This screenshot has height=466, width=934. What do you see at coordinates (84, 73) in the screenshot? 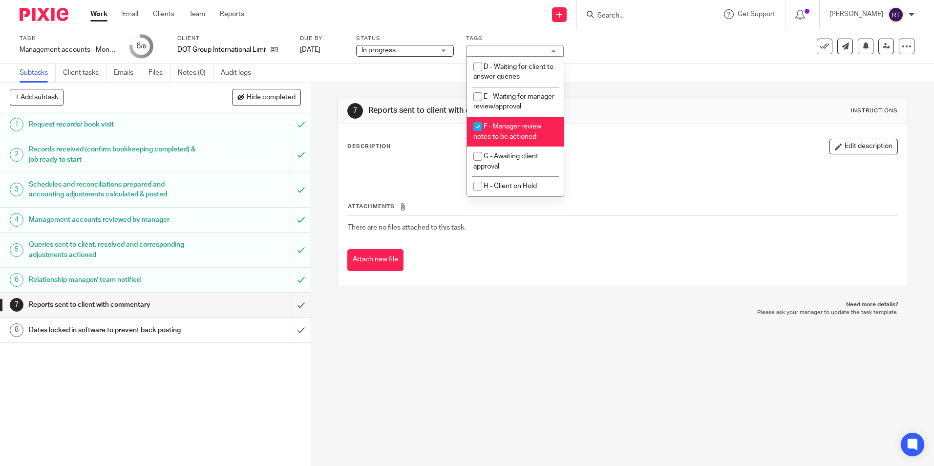
I see `a: Client tasks` at bounding box center [84, 73].